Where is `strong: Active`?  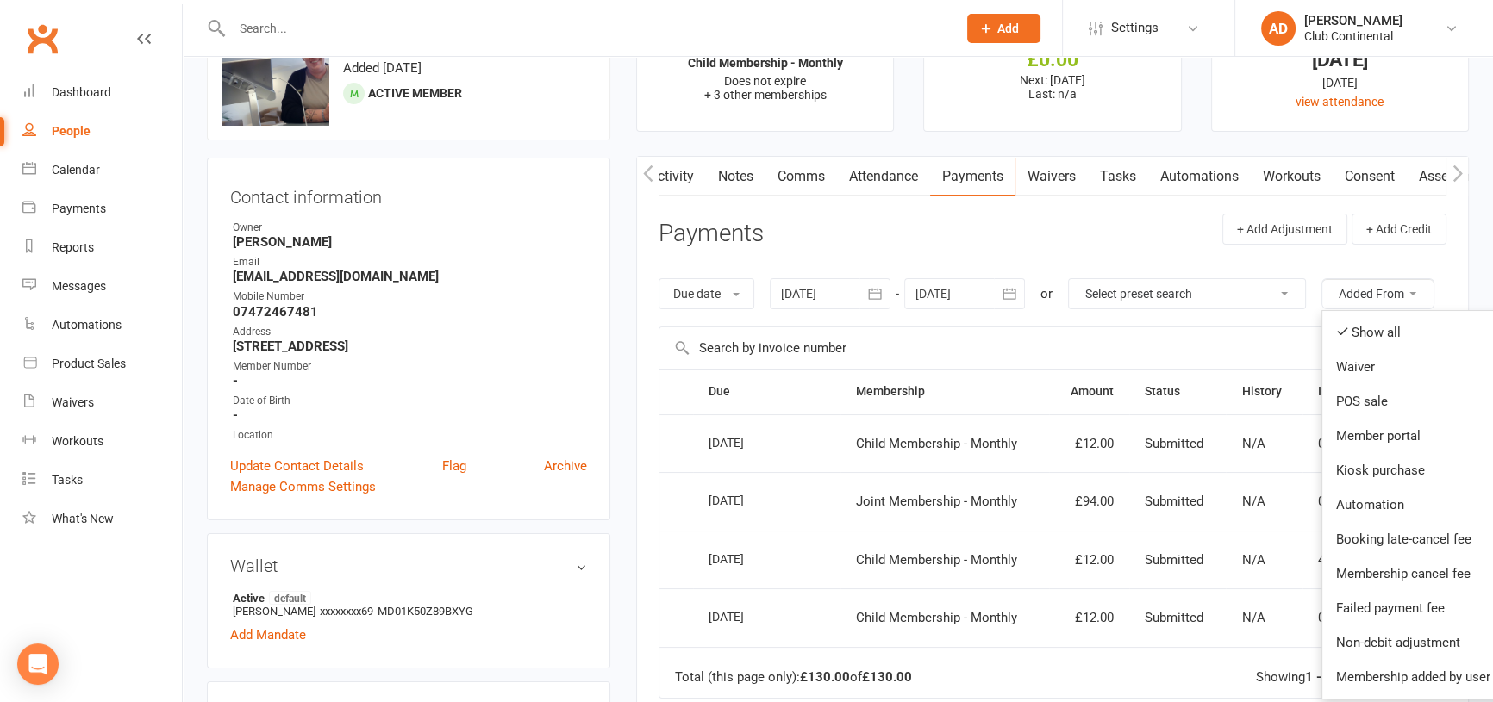
strong: Active is located at coordinates (405, 598).